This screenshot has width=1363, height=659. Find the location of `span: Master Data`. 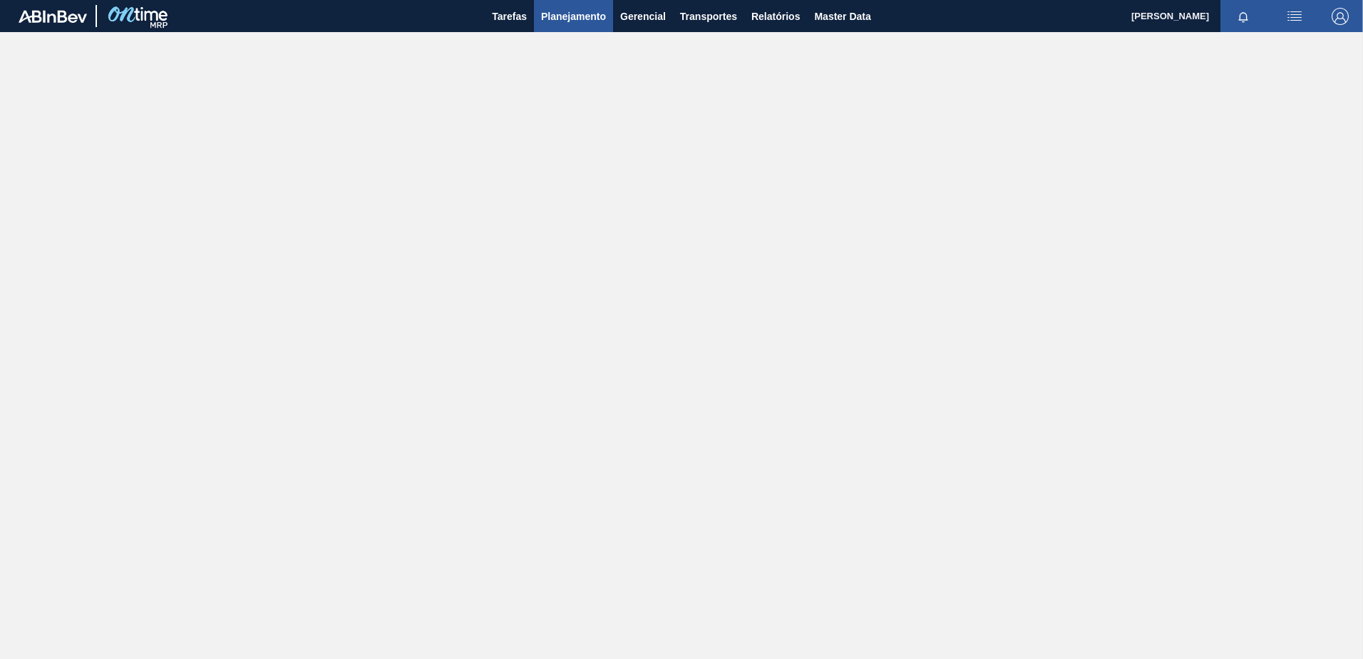

span: Master Data is located at coordinates (842, 16).